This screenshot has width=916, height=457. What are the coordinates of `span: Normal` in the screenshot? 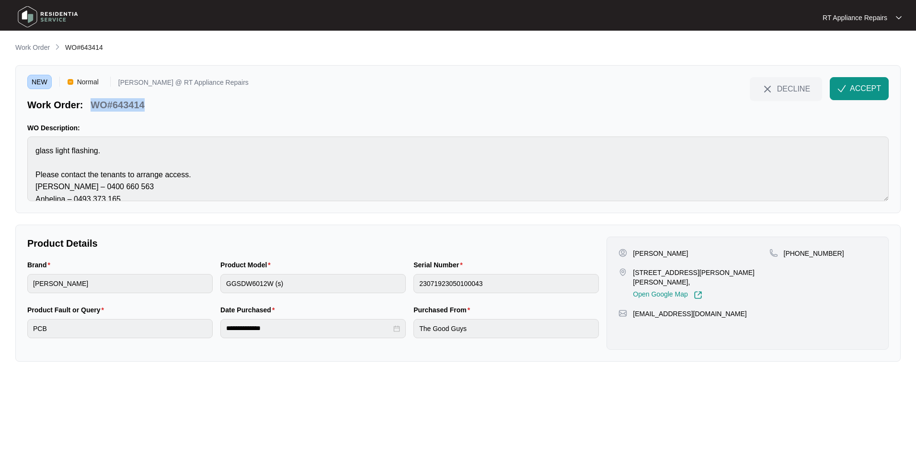 It's located at (88, 82).